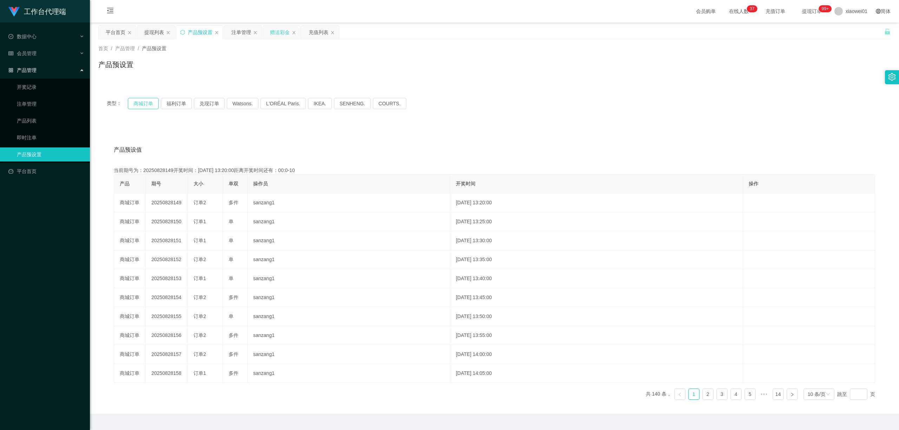 The width and height of the screenshot is (899, 430). I want to click on p: 7, so click(753, 9).